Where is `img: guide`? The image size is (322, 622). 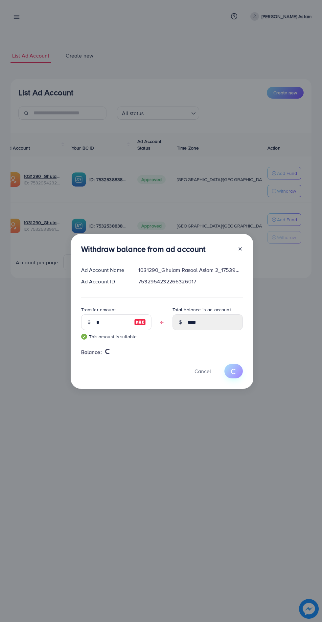 img: guide is located at coordinates (84, 337).